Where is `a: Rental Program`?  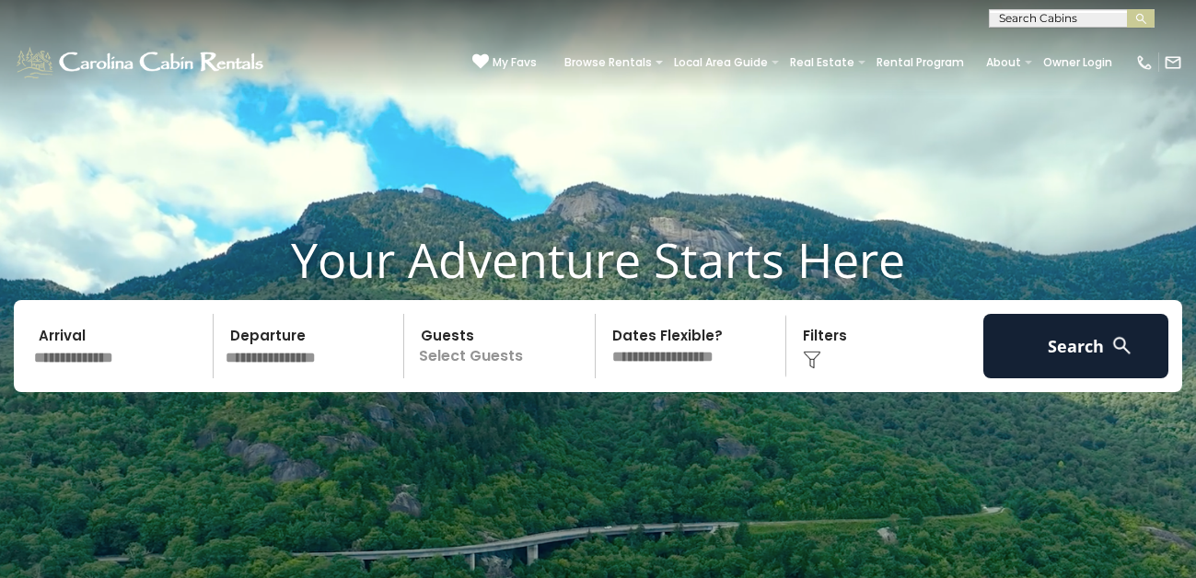
a: Rental Program is located at coordinates (920, 63).